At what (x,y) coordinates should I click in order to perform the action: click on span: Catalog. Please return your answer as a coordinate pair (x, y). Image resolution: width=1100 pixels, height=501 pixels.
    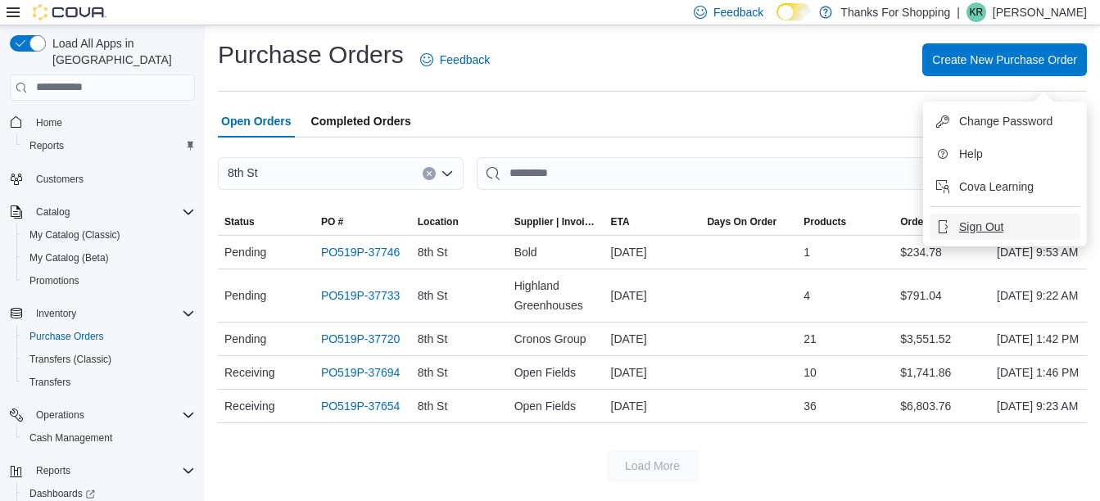
    Looking at the image, I should click on (112, 212).